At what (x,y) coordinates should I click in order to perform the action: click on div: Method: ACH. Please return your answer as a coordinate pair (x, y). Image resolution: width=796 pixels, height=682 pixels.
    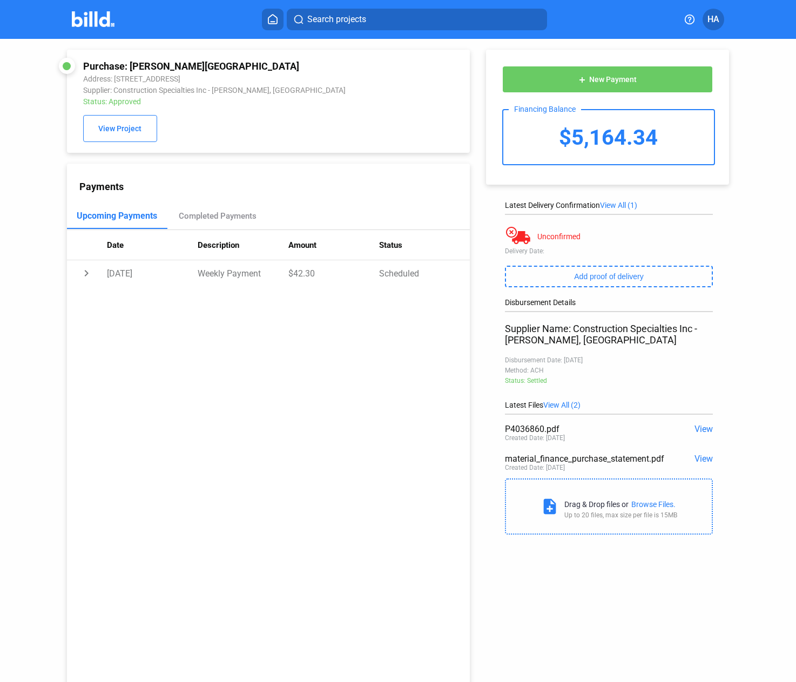
    Looking at the image, I should click on (609, 370).